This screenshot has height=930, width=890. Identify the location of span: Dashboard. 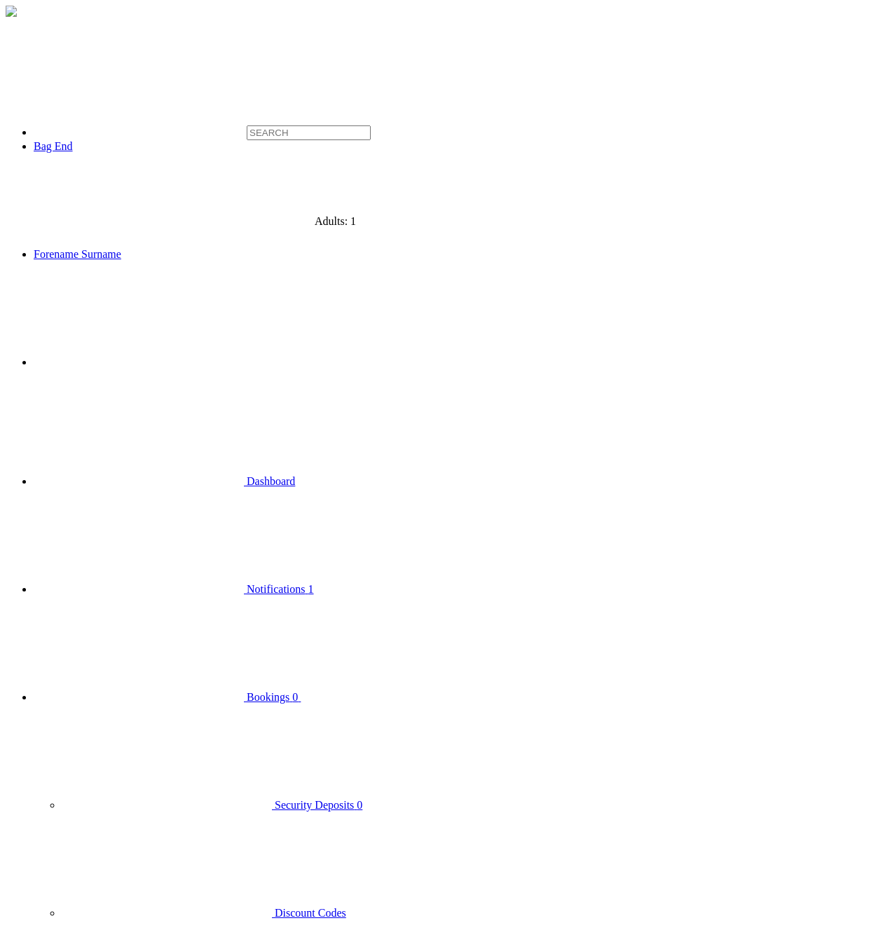
(270, 481).